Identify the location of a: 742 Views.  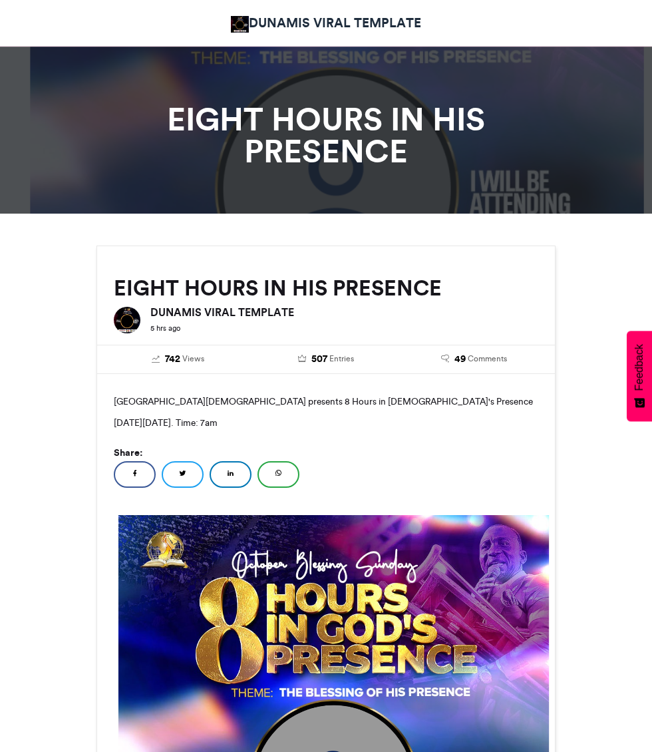
(178, 359).